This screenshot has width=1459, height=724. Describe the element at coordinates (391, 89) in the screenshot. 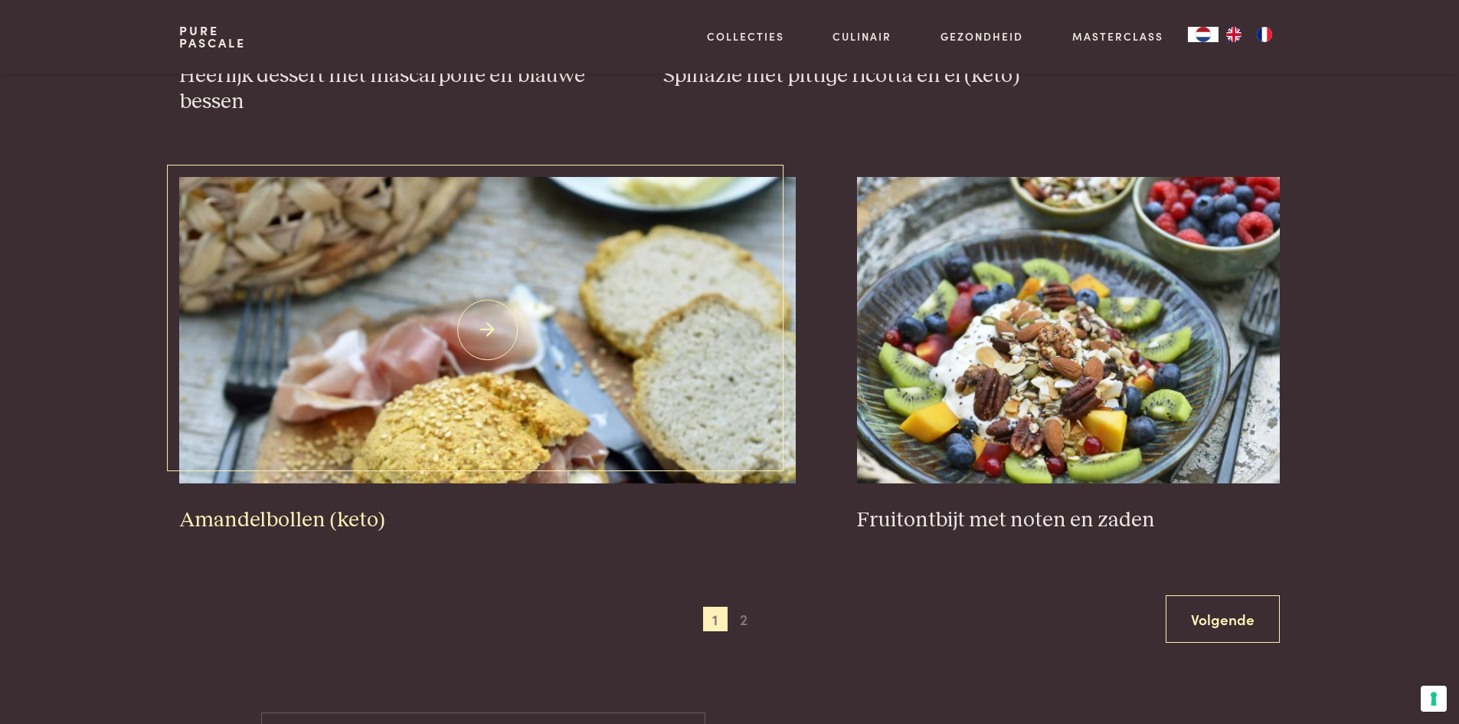

I see `h3: Heerlijk dessert met mascarpone en blauwe bessen` at that location.